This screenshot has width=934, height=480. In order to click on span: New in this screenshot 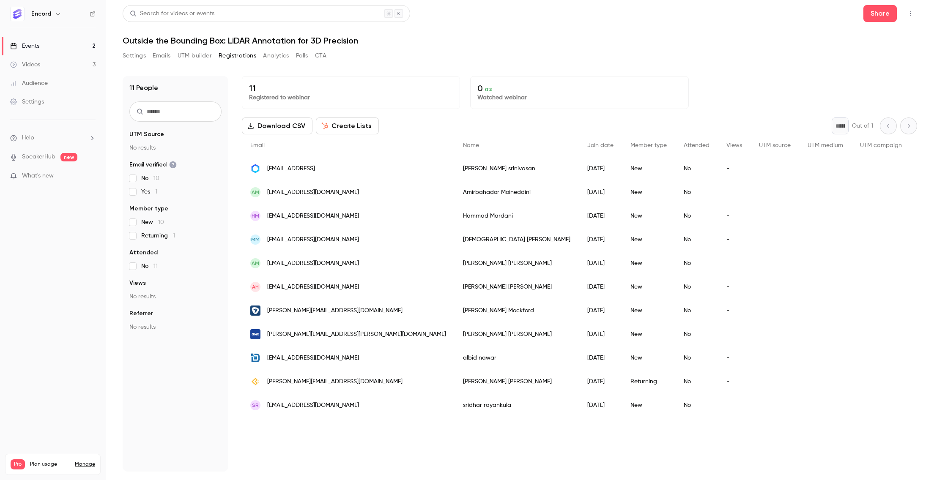, I will do `click(153, 222)`.